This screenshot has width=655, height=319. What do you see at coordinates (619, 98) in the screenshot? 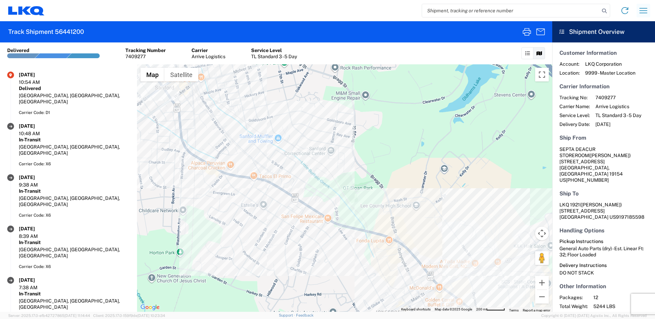
I see `span: 7409277` at bounding box center [619, 98].